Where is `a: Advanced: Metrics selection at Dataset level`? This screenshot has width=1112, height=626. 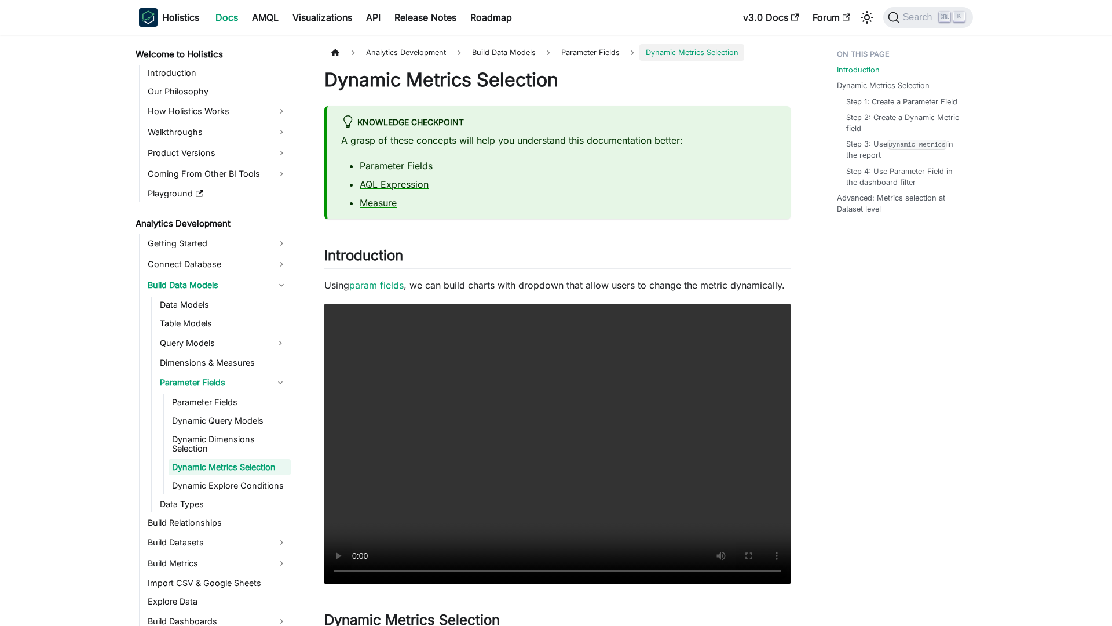 a: Advanced: Metrics selection at Dataset level is located at coordinates (901, 203).